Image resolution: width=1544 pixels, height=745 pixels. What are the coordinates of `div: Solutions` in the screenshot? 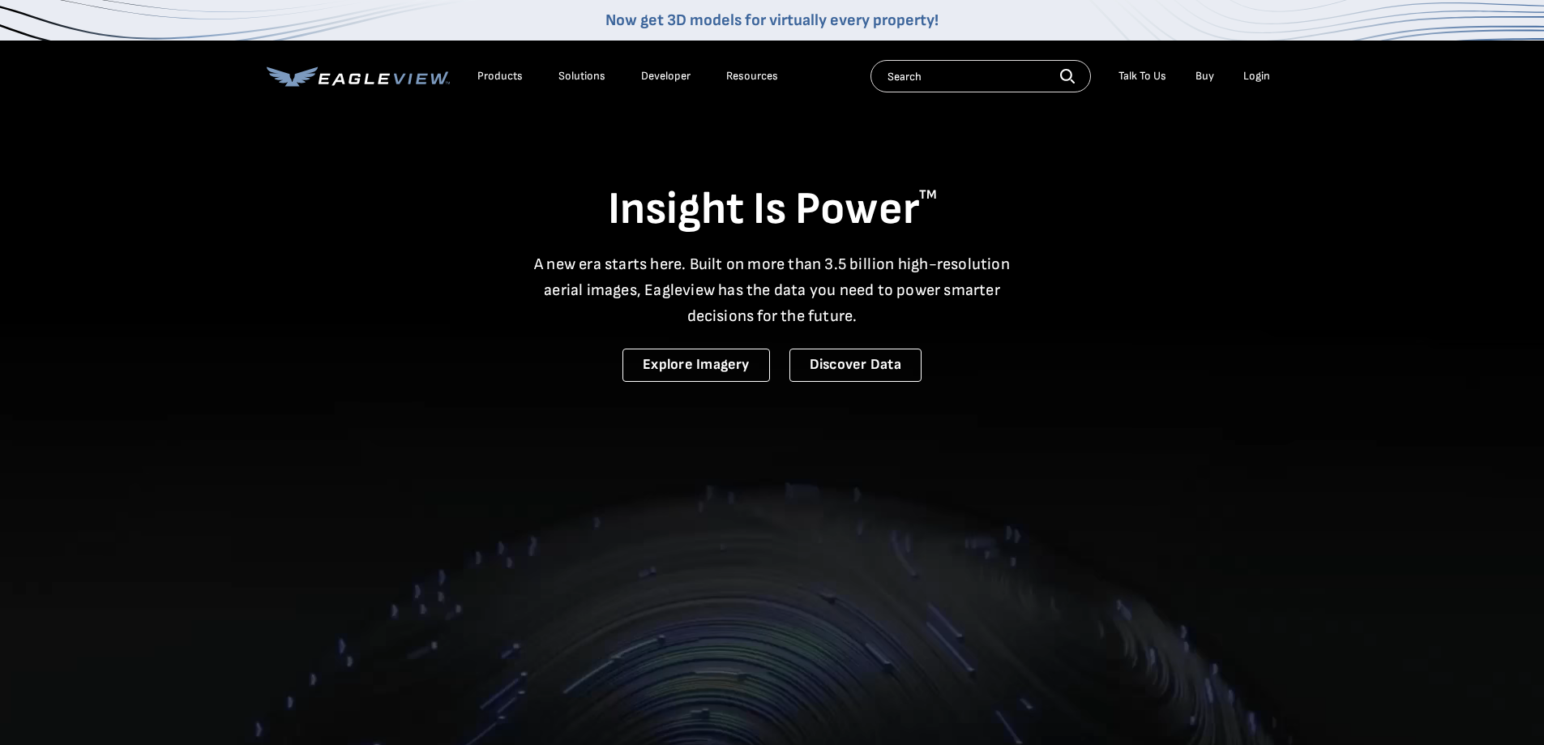 It's located at (582, 76).